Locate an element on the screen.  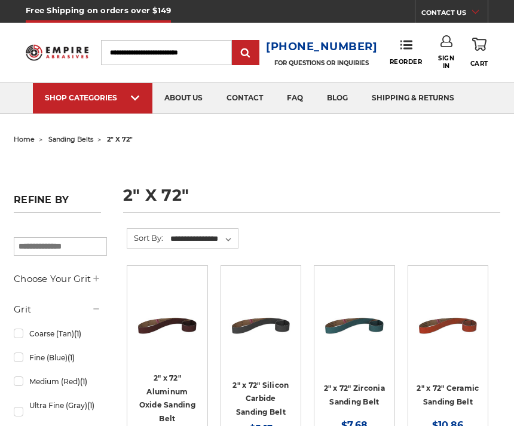
span: Cart is located at coordinates (479, 63).